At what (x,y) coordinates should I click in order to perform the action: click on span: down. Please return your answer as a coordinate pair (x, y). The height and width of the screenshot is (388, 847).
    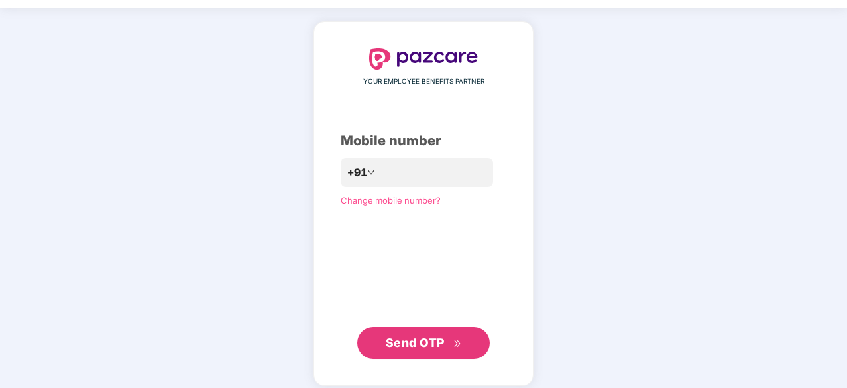
    Looking at the image, I should click on (371, 172).